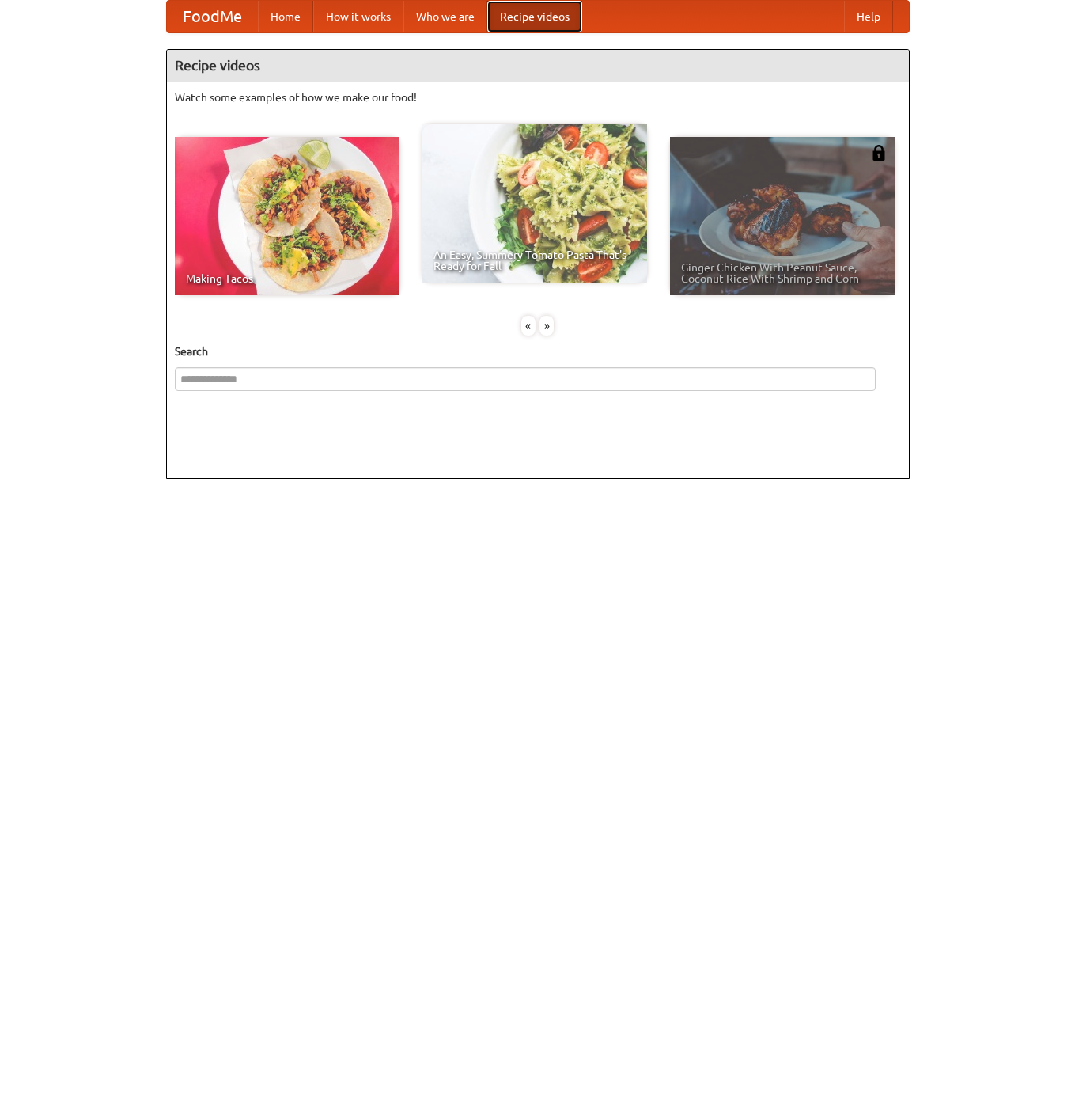 The image size is (1075, 1120). I want to click on a: Who we are, so click(445, 16).